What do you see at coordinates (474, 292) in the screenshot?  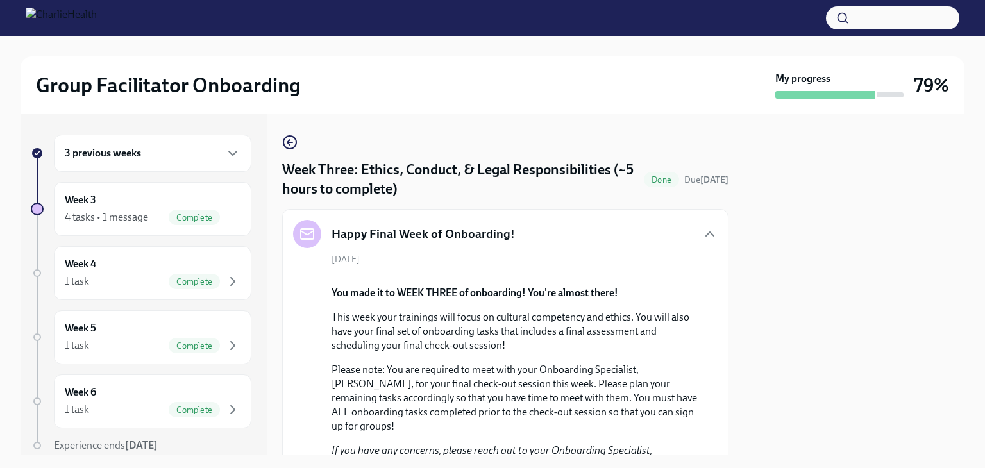 I see `strong: You made it to WEEK THREE of onboarding! You're almost there!` at bounding box center [474, 292].